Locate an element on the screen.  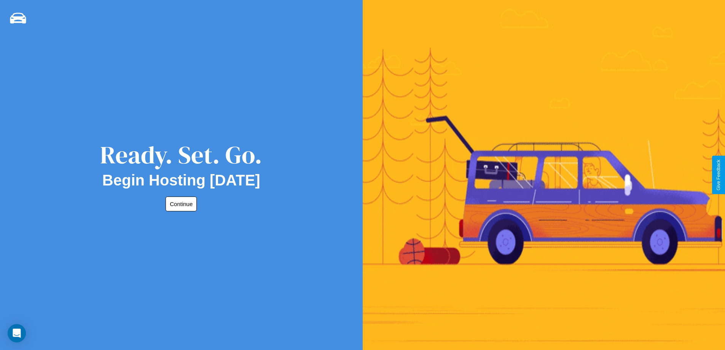
div: Ready. Set. Go. is located at coordinates (181, 154).